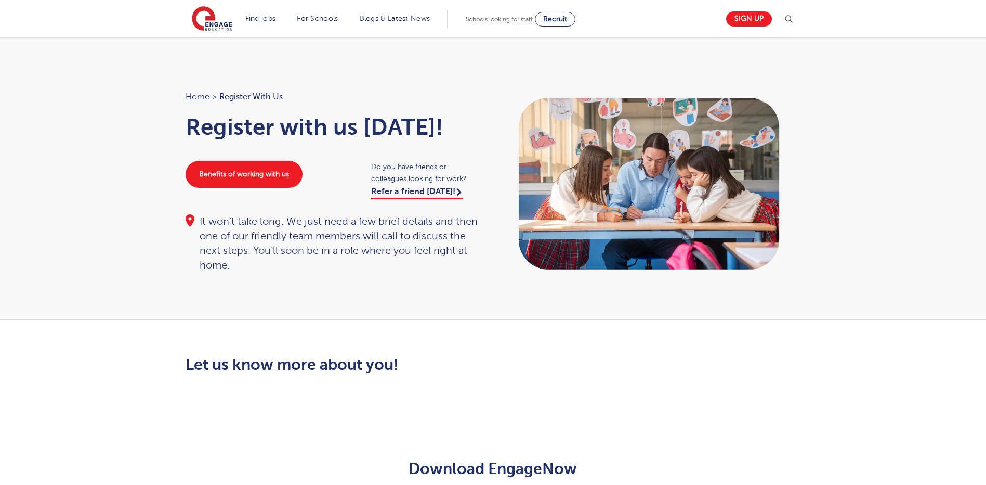  What do you see at coordinates (749, 19) in the screenshot?
I see `a: Sign up` at bounding box center [749, 19].